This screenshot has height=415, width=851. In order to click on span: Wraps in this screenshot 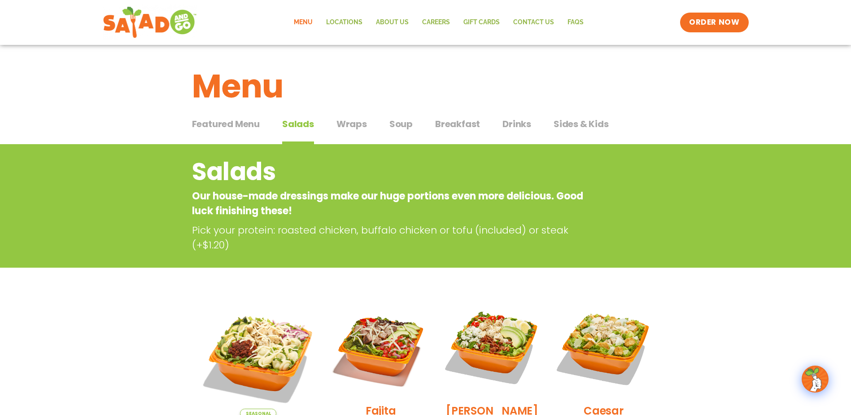, I will do `click(352, 124)`.